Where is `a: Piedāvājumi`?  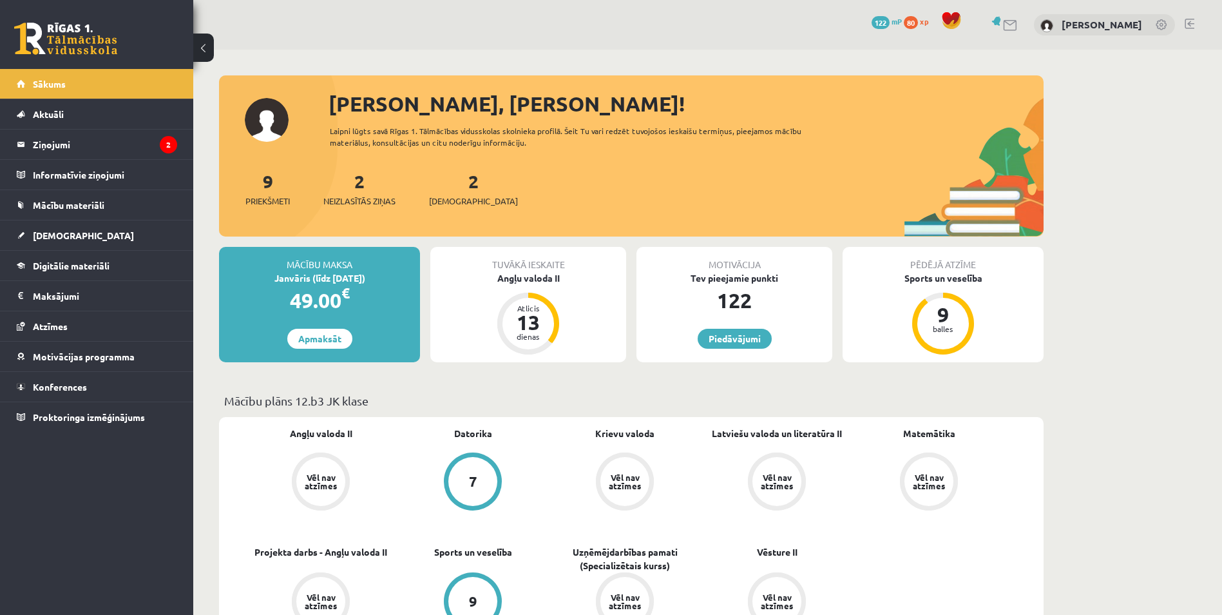 a: Piedāvājumi is located at coordinates (734, 338).